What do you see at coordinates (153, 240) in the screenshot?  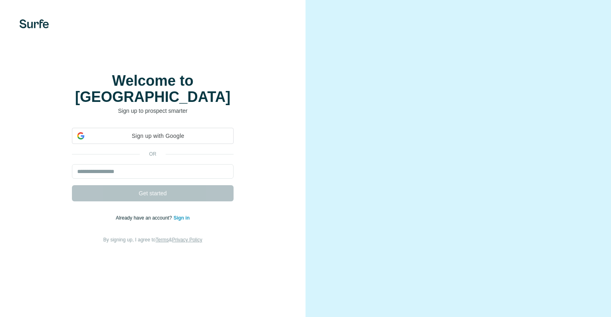 I see `span: By signing up, I agree to &` at bounding box center [153, 240].